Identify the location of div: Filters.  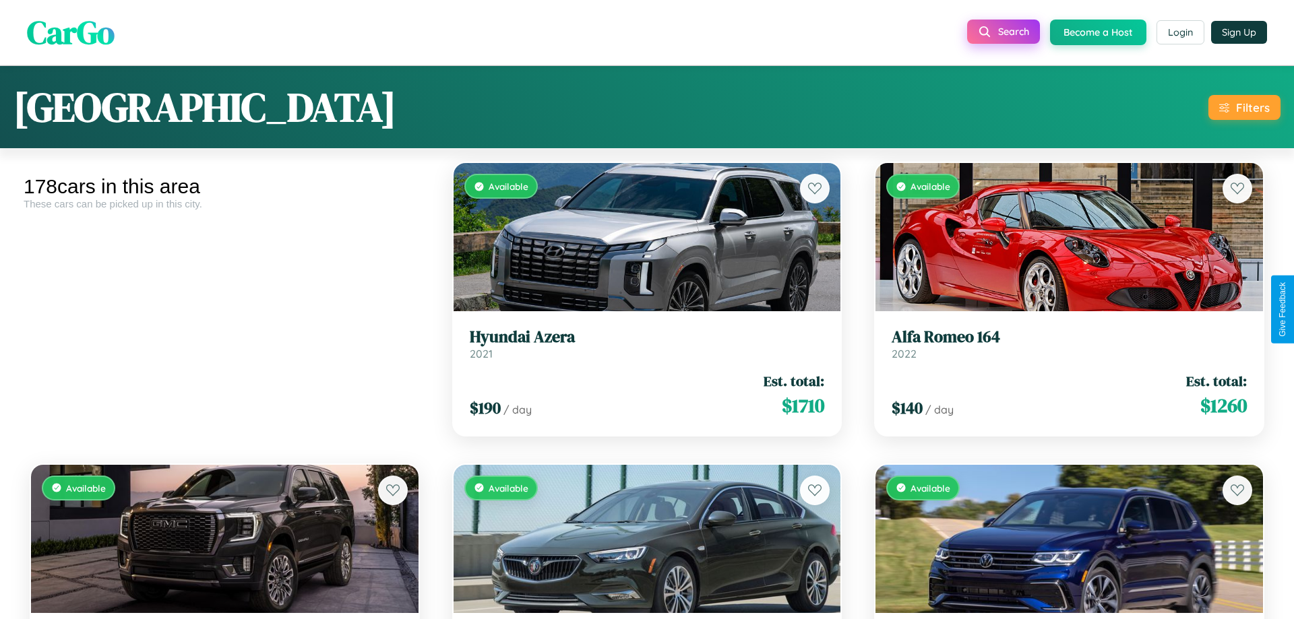
(1252, 107).